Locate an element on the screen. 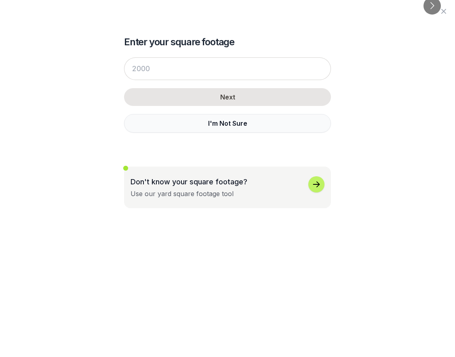 The image size is (455, 357). div: Use our yard square footage tool is located at coordinates (182, 194).